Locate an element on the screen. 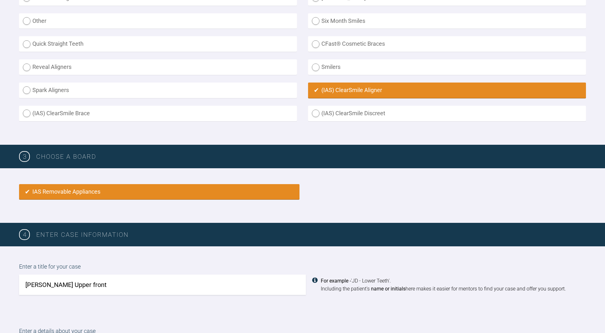  label: (IAS) ClearSmile Brace is located at coordinates (158, 113).